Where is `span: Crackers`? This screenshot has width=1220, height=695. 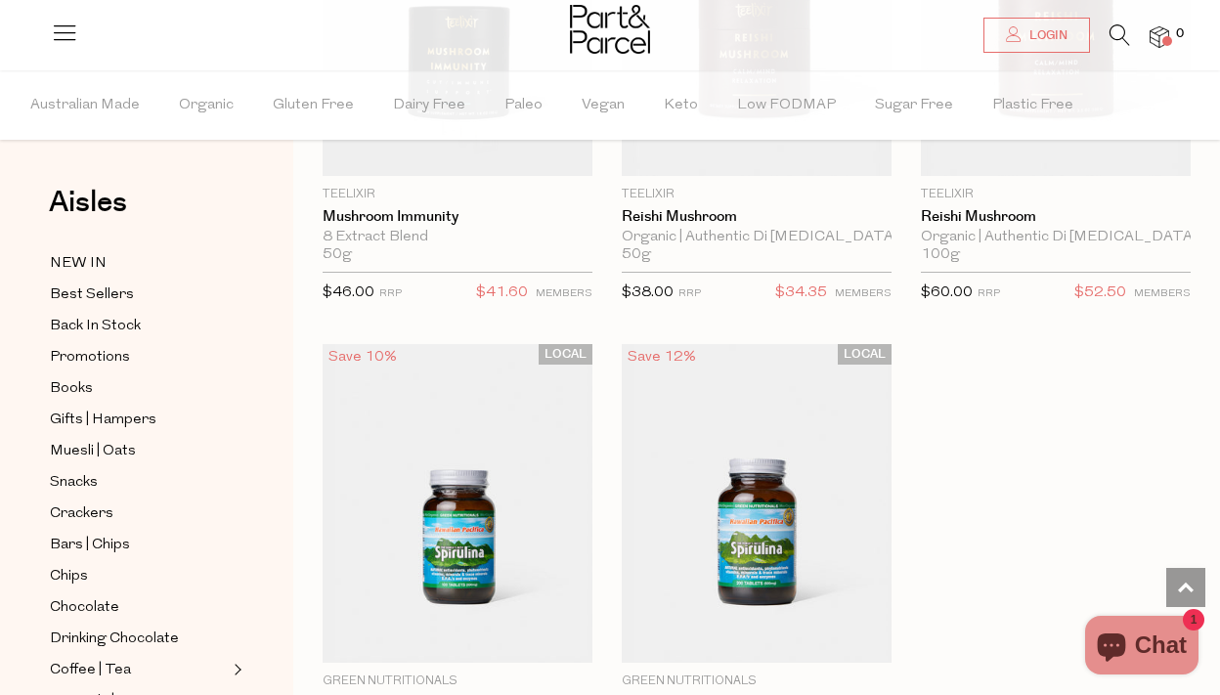
span: Crackers is located at coordinates (81, 514).